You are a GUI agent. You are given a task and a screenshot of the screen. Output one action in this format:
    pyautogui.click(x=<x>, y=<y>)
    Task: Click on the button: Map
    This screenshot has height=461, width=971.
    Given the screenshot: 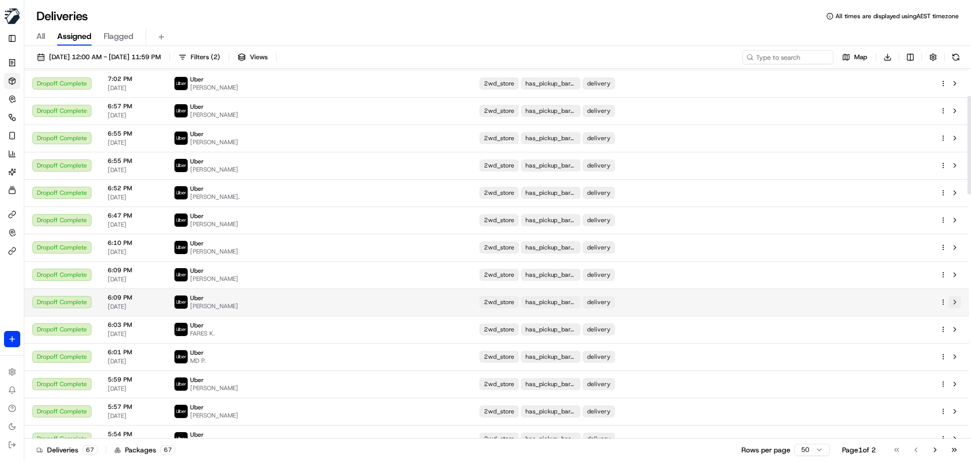 What is the action you would take?
    pyautogui.click(x=855, y=57)
    